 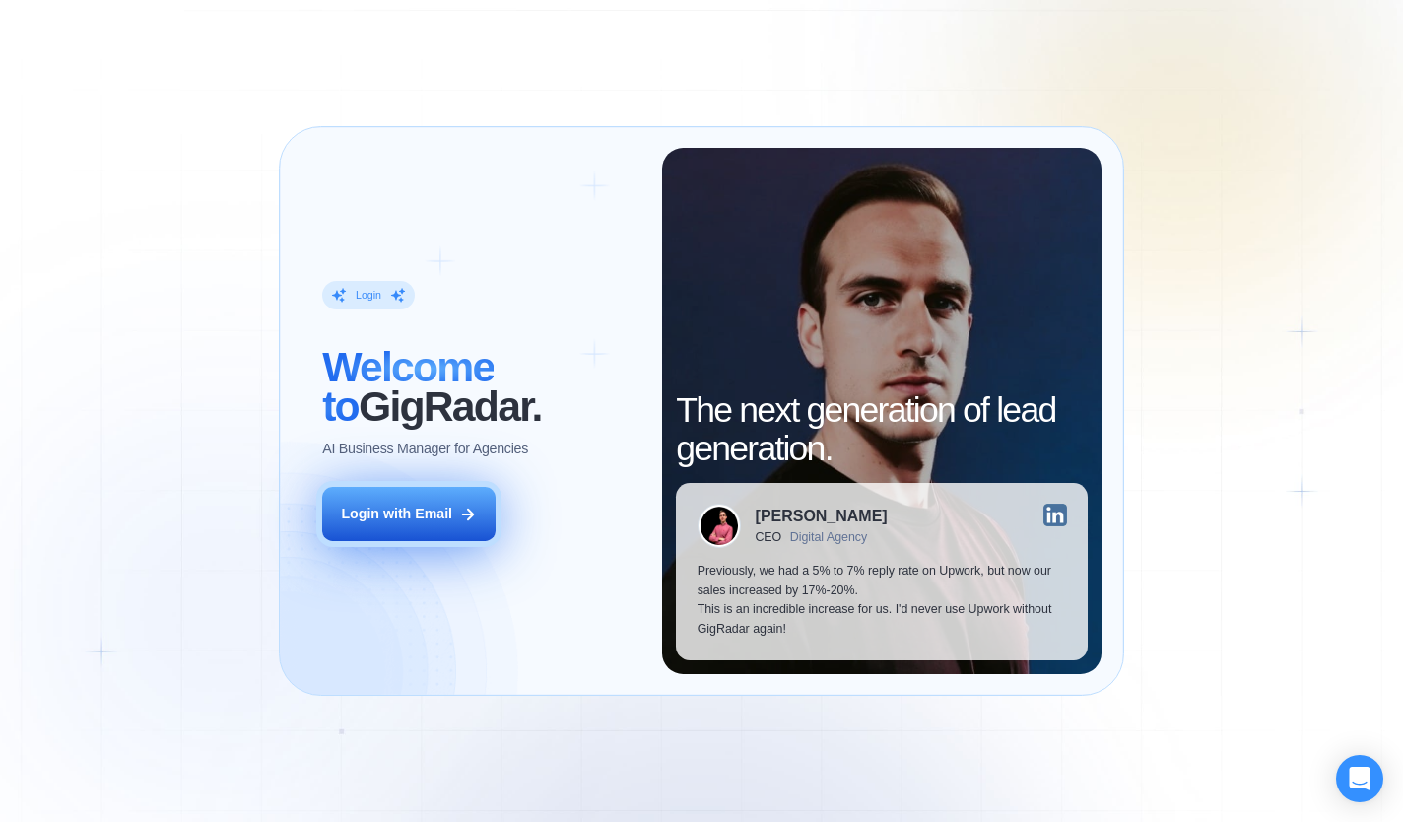 I want to click on div: Login, so click(x=368, y=295).